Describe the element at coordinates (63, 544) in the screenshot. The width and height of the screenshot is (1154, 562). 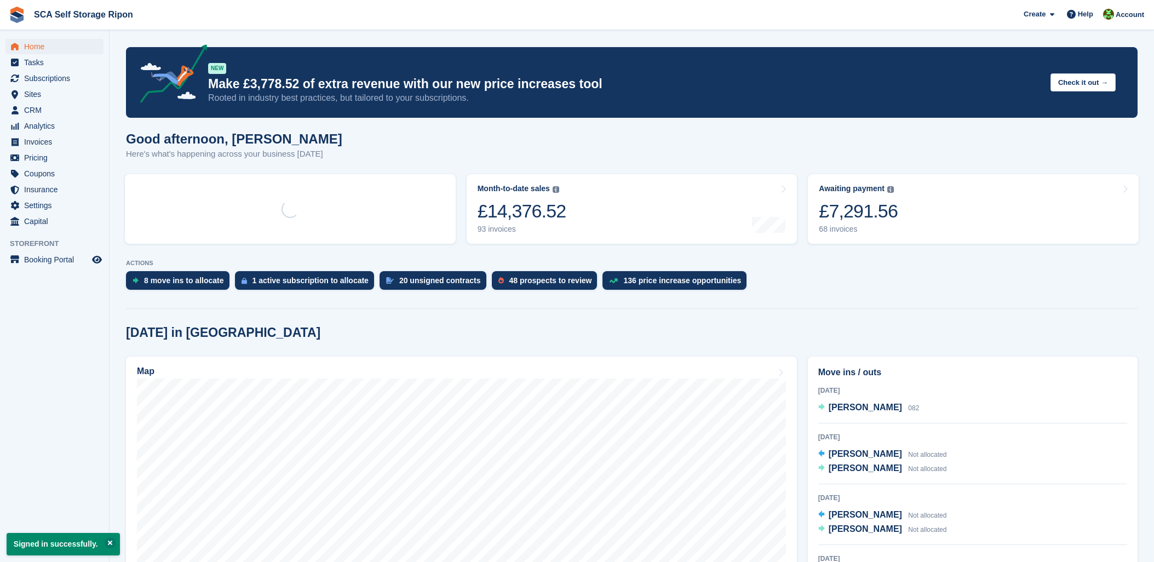
I see `p: Signed in successfully.` at that location.